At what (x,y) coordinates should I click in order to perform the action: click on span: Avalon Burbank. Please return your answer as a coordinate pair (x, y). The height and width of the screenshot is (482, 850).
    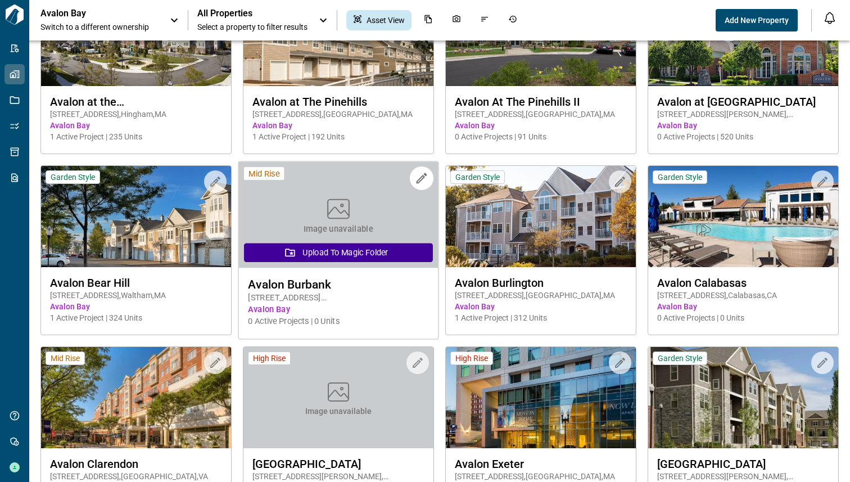
    Looking at the image, I should click on (338, 284).